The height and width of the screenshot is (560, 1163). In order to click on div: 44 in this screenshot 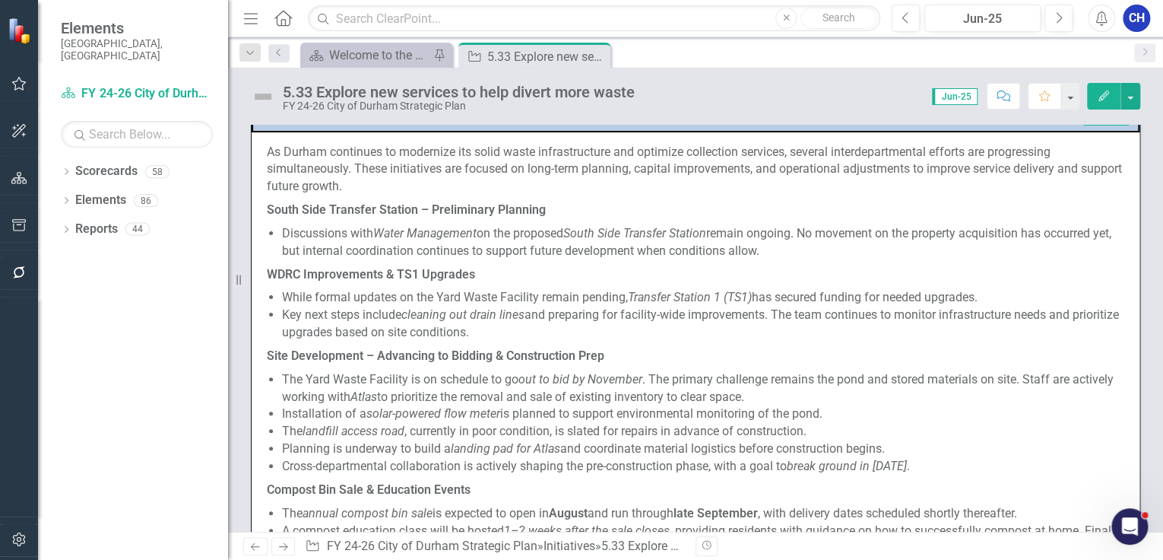, I will do `click(138, 229)`.